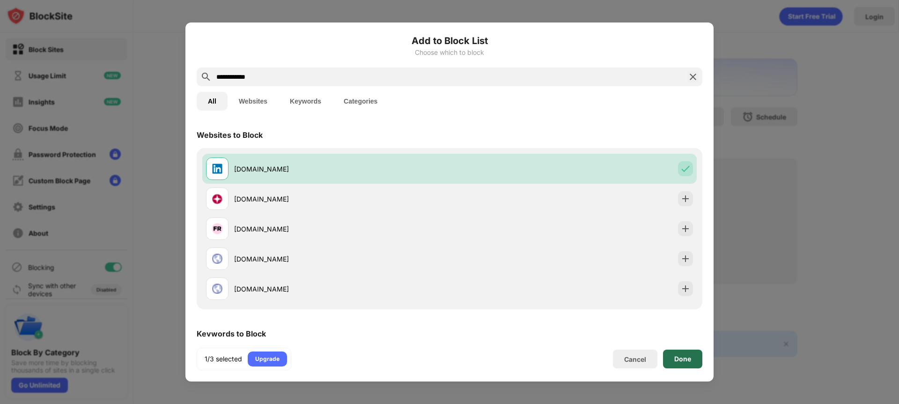  I want to click on div: Upgrade, so click(267, 359).